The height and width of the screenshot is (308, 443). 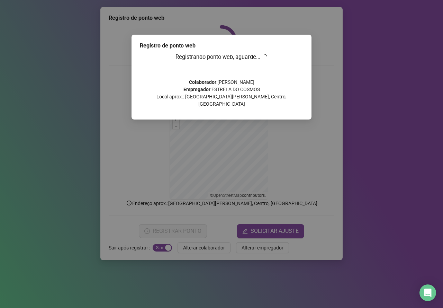 I want to click on strong: Colaborador, so click(x=203, y=82).